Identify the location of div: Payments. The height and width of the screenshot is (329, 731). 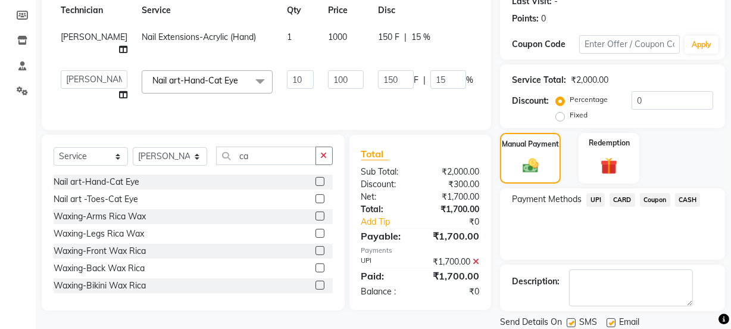
(420, 250).